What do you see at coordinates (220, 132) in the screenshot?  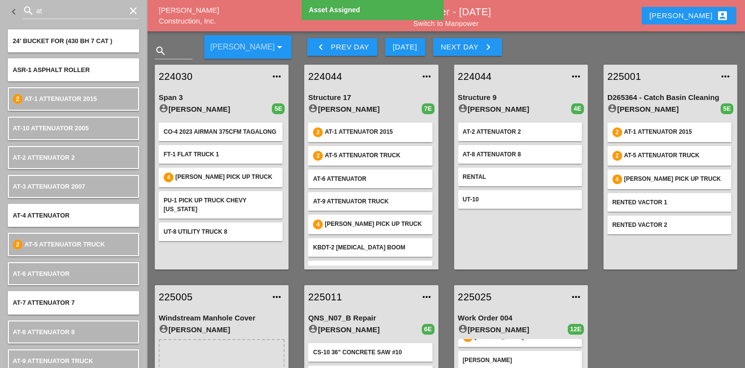 I see `div: CO-4 2023 Airman 375CFM Tagalong` at bounding box center [220, 132].